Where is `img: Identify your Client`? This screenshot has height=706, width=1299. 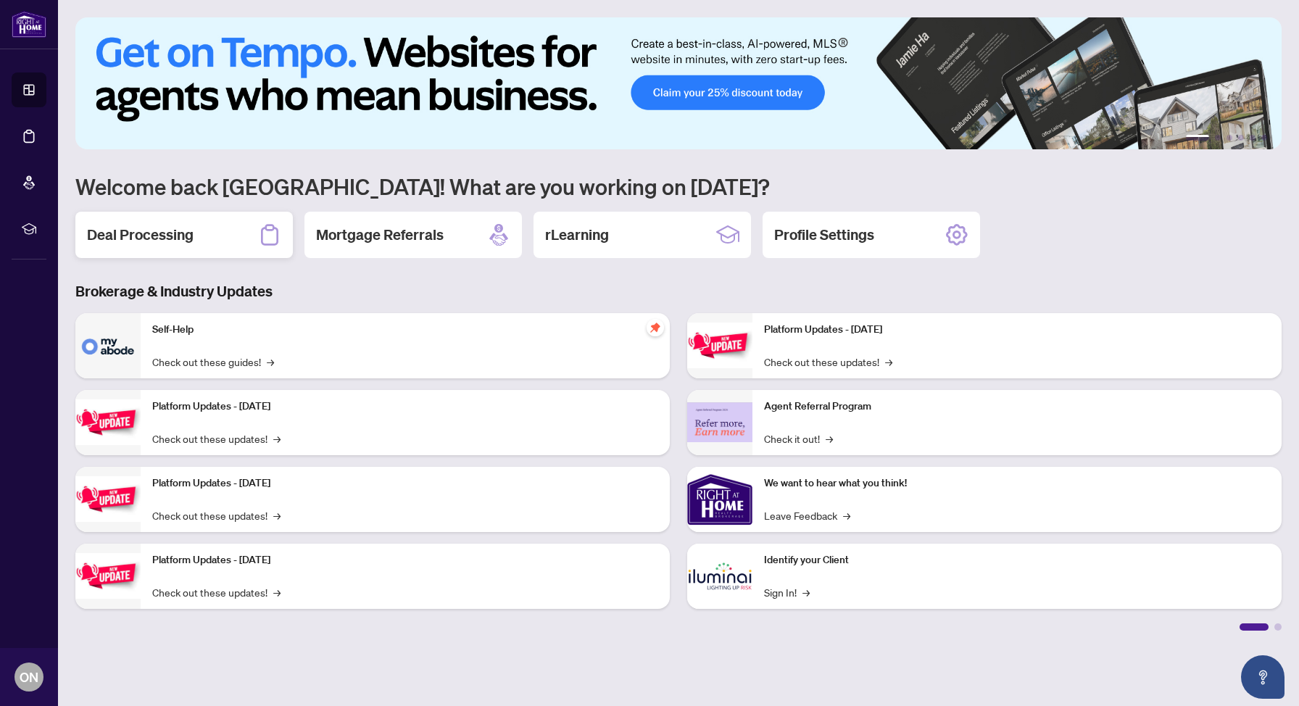 img: Identify your Client is located at coordinates (720, 576).